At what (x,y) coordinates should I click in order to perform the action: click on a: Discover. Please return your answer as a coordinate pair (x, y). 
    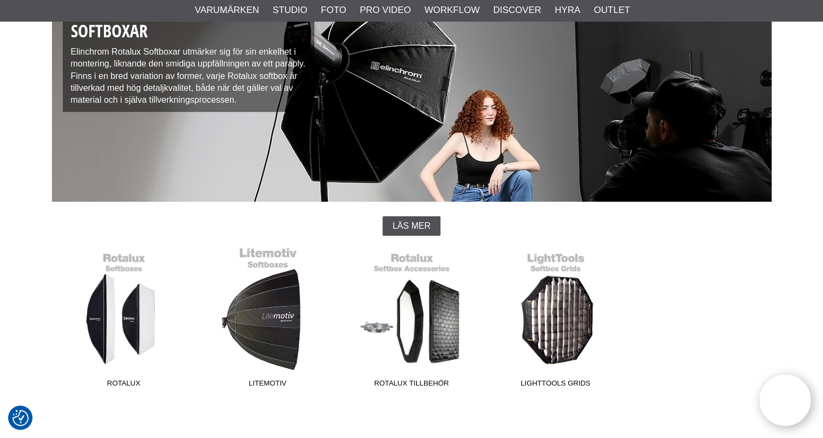
    Looking at the image, I should click on (516, 10).